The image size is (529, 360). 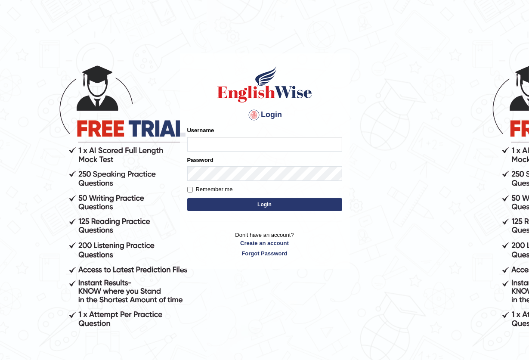 What do you see at coordinates (190, 189) in the screenshot?
I see `input: Remember me` at bounding box center [190, 189].